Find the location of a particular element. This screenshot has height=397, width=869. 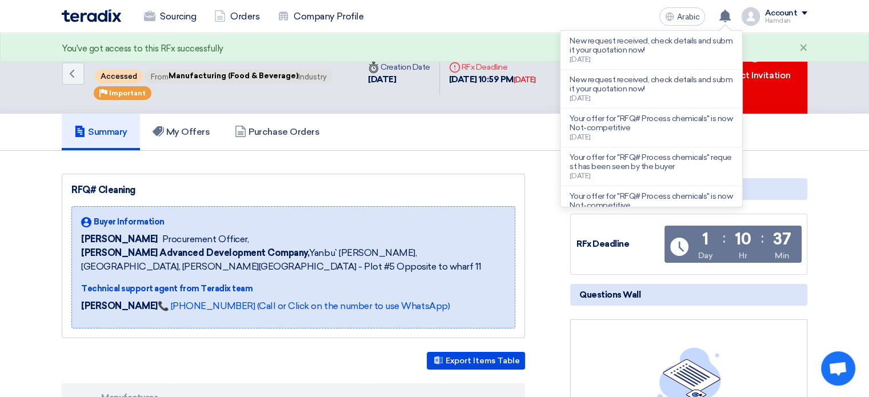

font: Technical support agent from Teradix team is located at coordinates (167, 289).